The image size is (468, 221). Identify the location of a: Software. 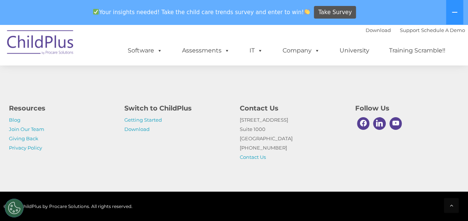
(145, 51).